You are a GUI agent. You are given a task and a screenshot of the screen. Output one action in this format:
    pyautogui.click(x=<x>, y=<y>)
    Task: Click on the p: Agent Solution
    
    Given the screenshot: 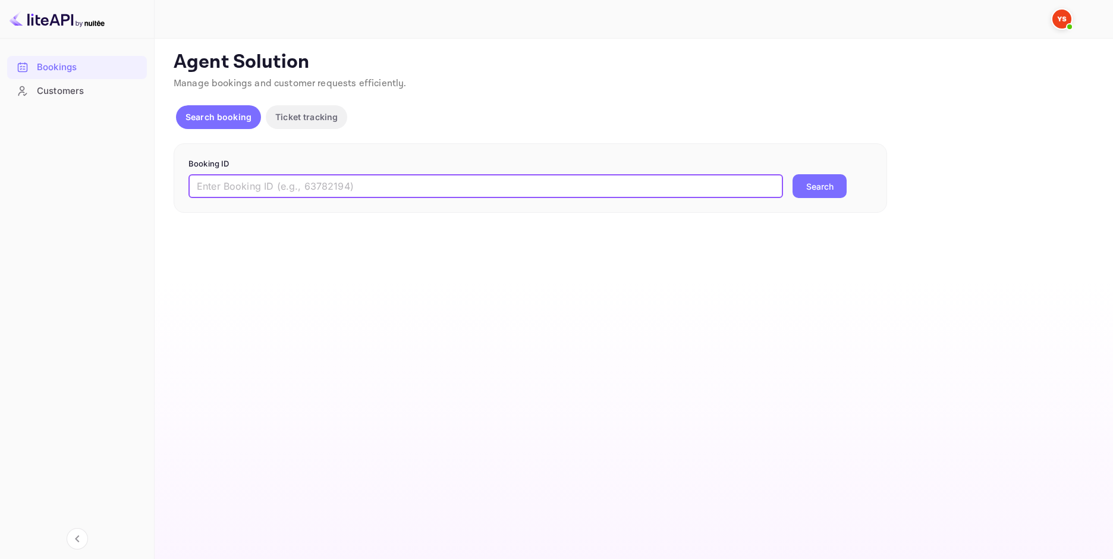 What is the action you would take?
    pyautogui.click(x=633, y=62)
    